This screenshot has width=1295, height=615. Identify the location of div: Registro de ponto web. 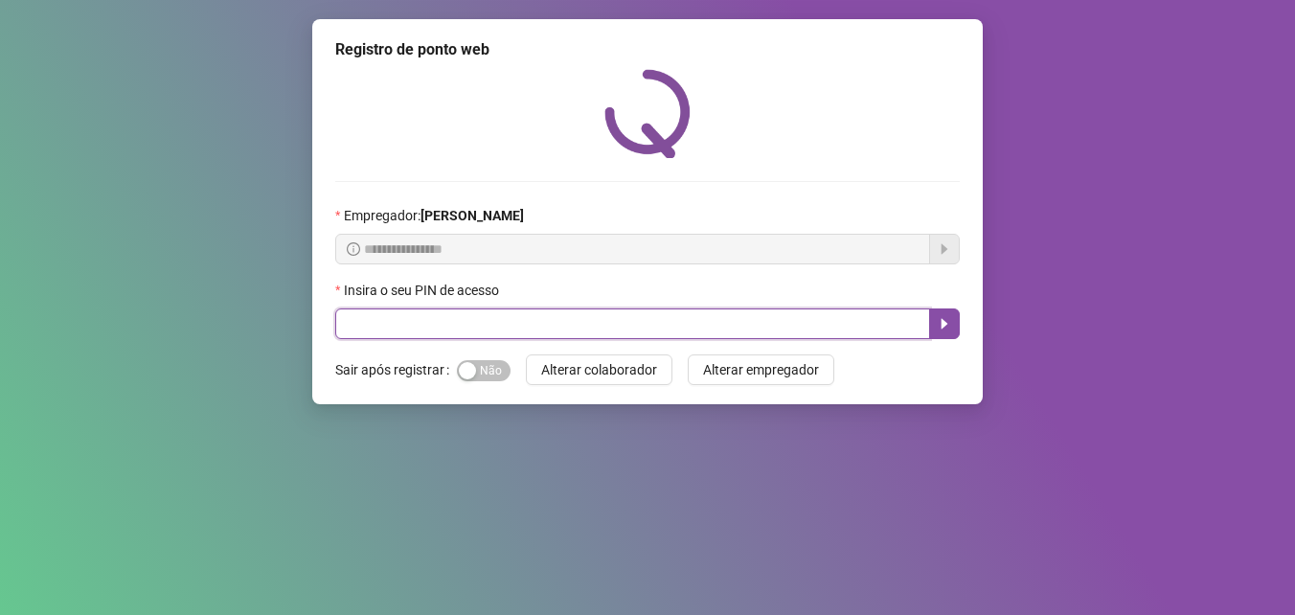
(648, 50).